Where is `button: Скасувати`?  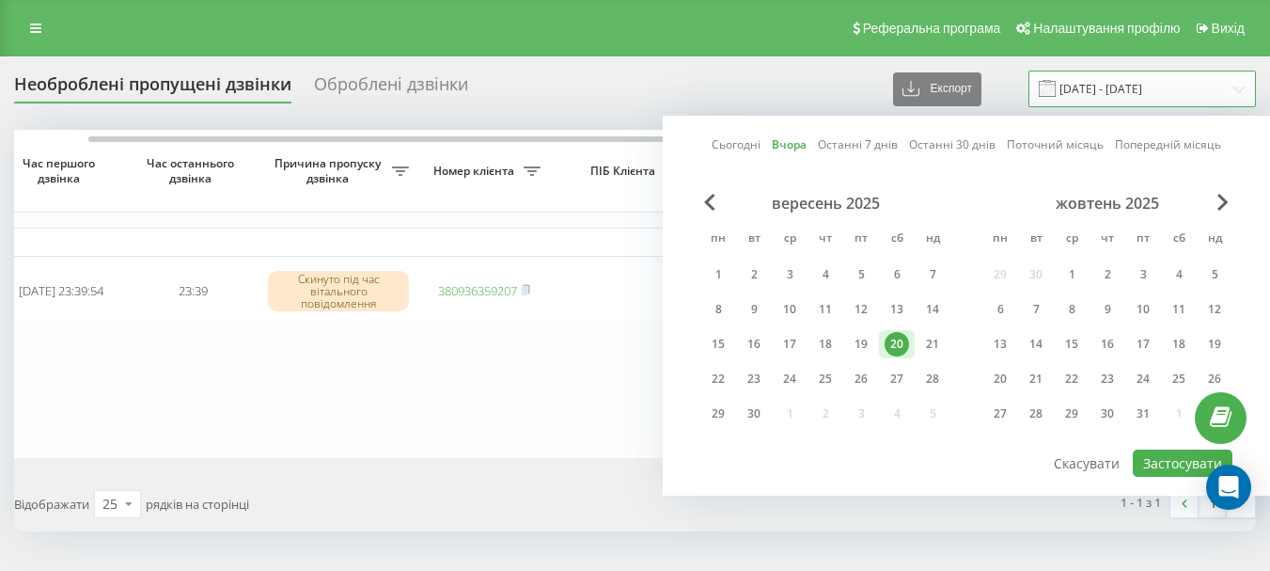
button: Скасувати is located at coordinates (1087, 463).